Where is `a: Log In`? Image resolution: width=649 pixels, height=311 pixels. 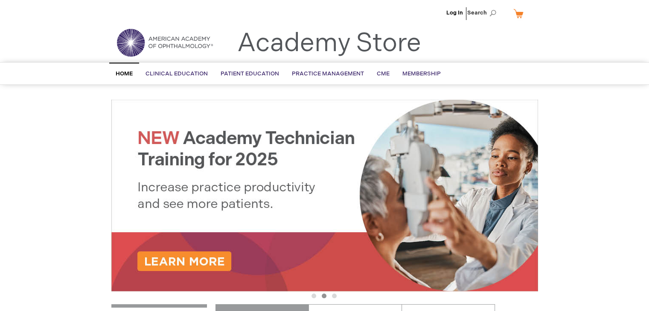 a: Log In is located at coordinates (454, 13).